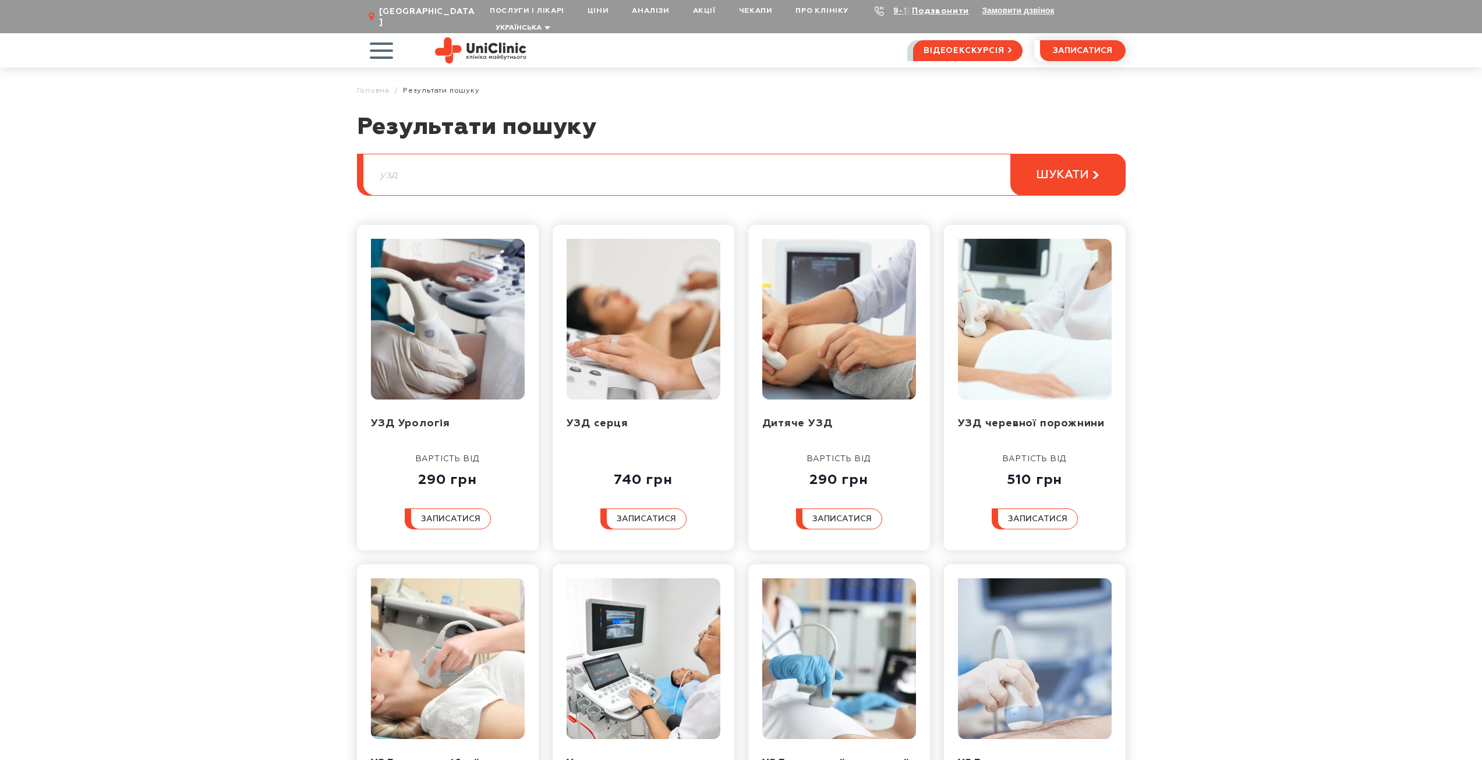  Describe the element at coordinates (518, 28) in the screenshot. I see `span: Українська` at that location.